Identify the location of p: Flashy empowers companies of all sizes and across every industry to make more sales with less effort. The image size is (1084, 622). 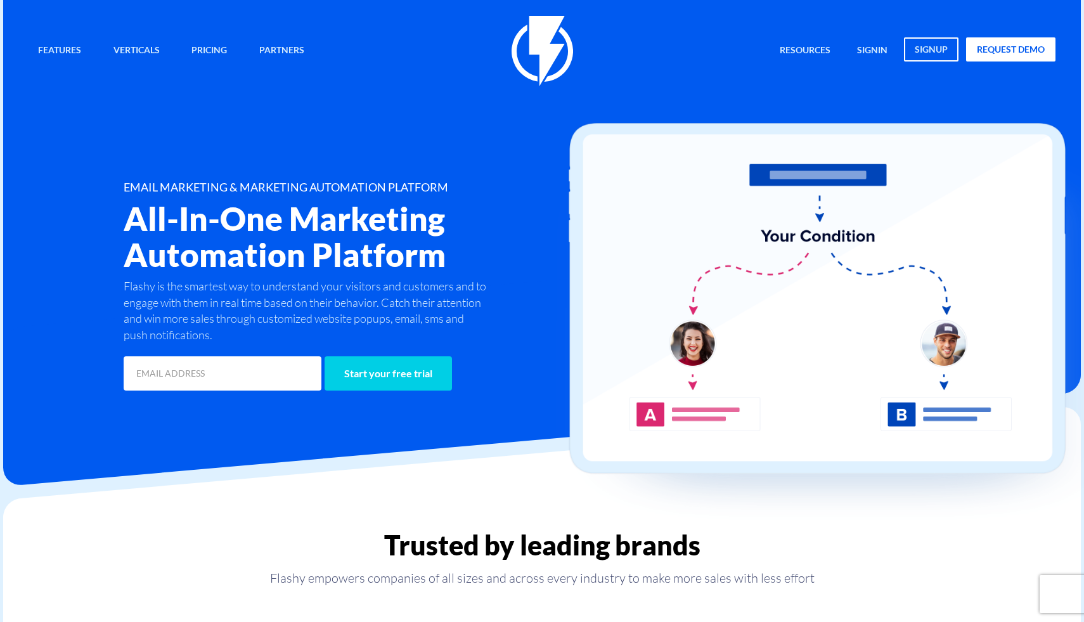
(542, 578).